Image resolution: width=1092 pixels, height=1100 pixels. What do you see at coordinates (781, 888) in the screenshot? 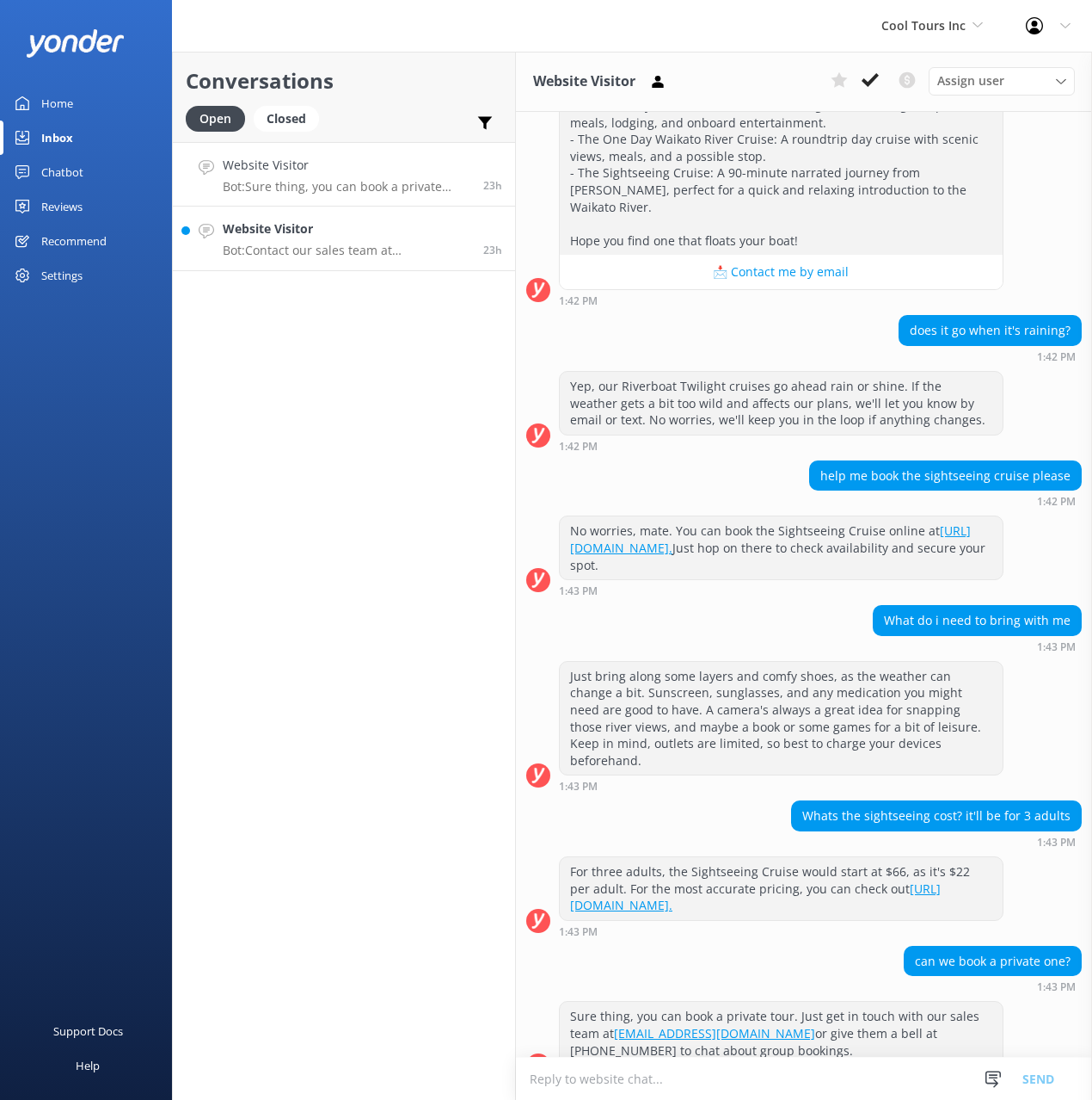
I see `div: For three adults, the Sightseeing Cruise would start at $66, as it's $22 per adult. For the most ...` at bounding box center [781, 888].